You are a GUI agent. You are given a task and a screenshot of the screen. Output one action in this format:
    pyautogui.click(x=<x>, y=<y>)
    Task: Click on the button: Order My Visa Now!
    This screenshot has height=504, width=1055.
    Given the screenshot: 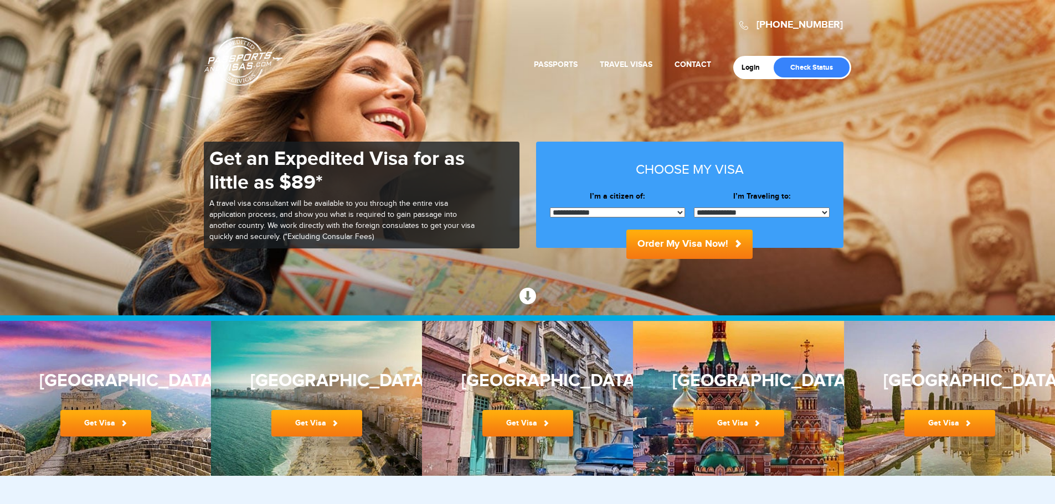 What is the action you would take?
    pyautogui.click(x=689, y=244)
    